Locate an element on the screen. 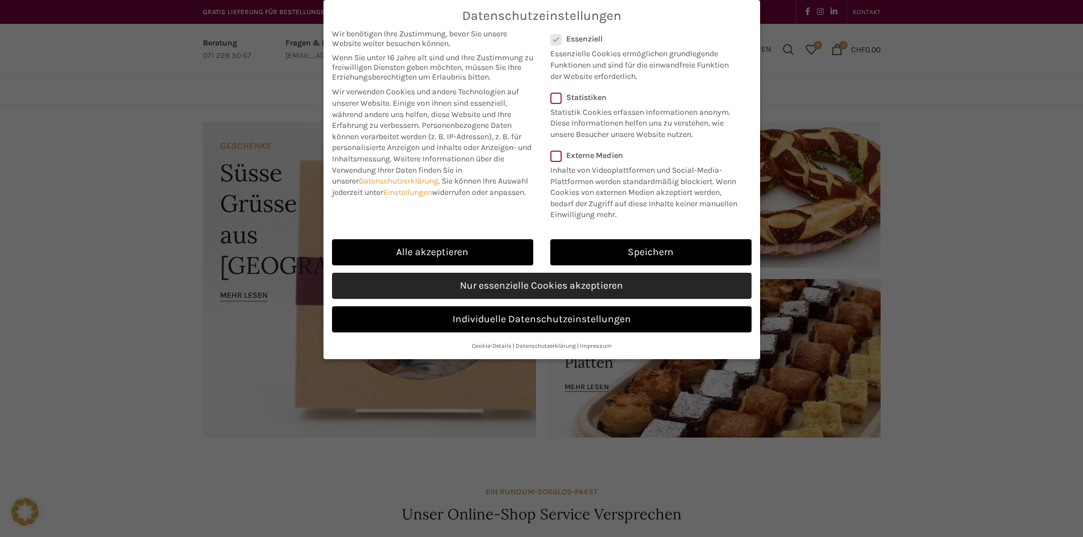 This screenshot has width=1083, height=537. a: Nur essenzielle Cookies akzeptieren is located at coordinates (542, 286).